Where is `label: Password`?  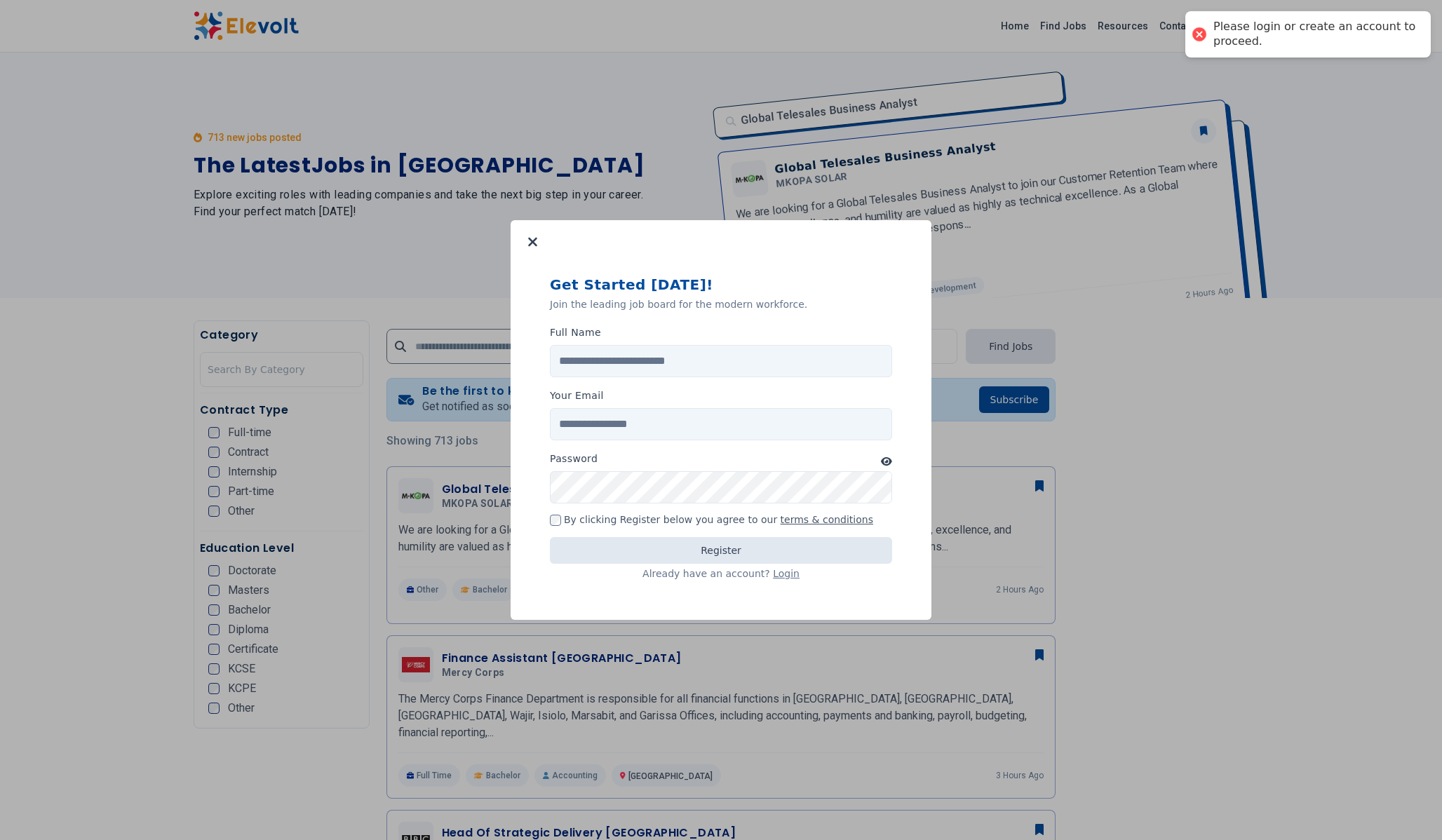 label: Password is located at coordinates (574, 458).